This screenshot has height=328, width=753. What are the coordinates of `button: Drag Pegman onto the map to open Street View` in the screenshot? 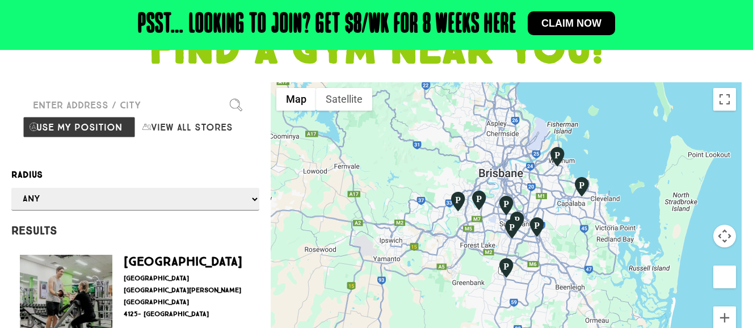 It's located at (725, 277).